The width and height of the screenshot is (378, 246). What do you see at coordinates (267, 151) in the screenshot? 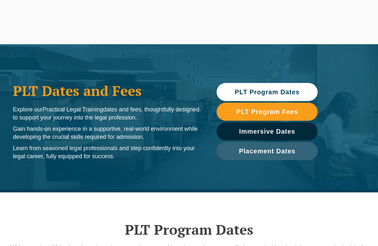
I see `span: Placement Dates` at bounding box center [267, 151].